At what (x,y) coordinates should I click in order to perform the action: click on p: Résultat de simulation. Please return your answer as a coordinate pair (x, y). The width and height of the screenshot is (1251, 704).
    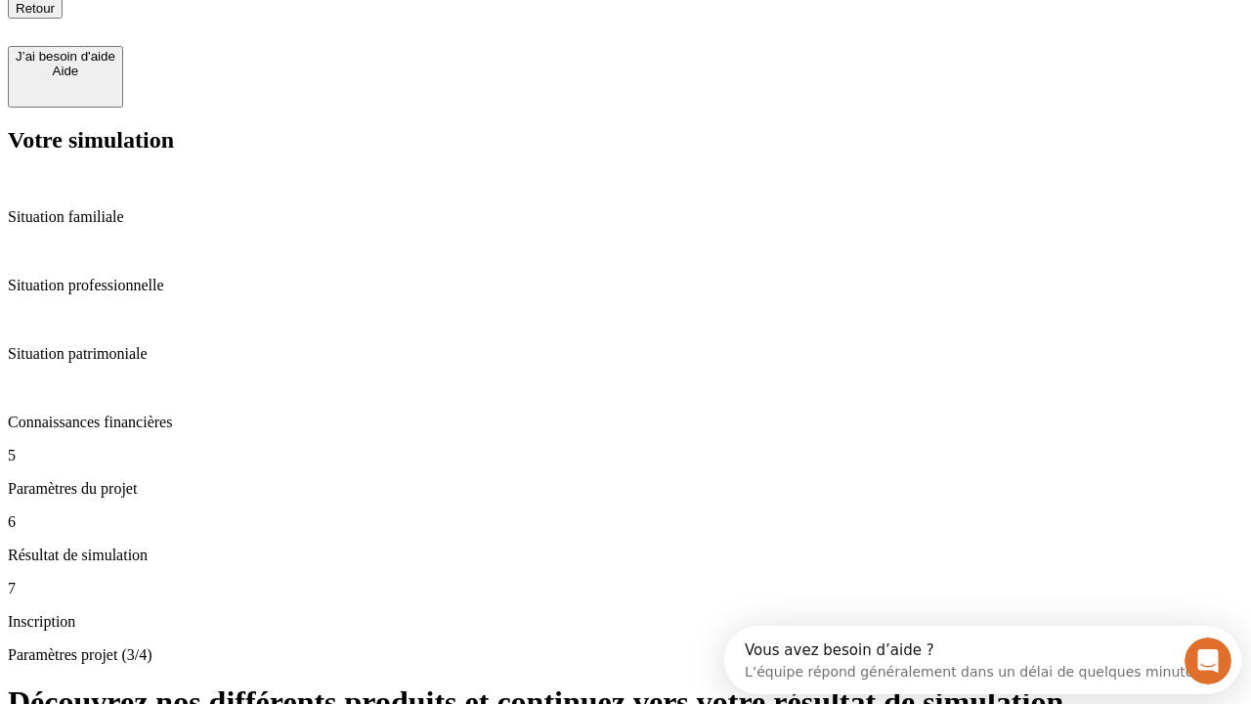
    Looking at the image, I should click on (625, 555).